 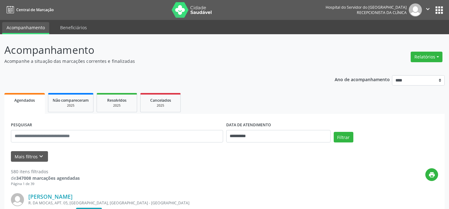 What do you see at coordinates (29, 10) in the screenshot?
I see `a: Central de Marcação` at bounding box center [29, 10].